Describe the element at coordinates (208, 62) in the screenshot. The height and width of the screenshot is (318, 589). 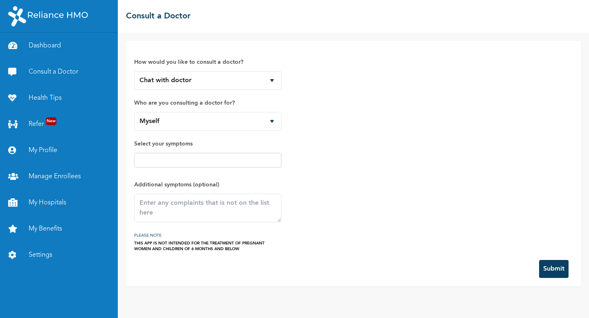
I see `label: How would you like to consult a doctor?` at that location.